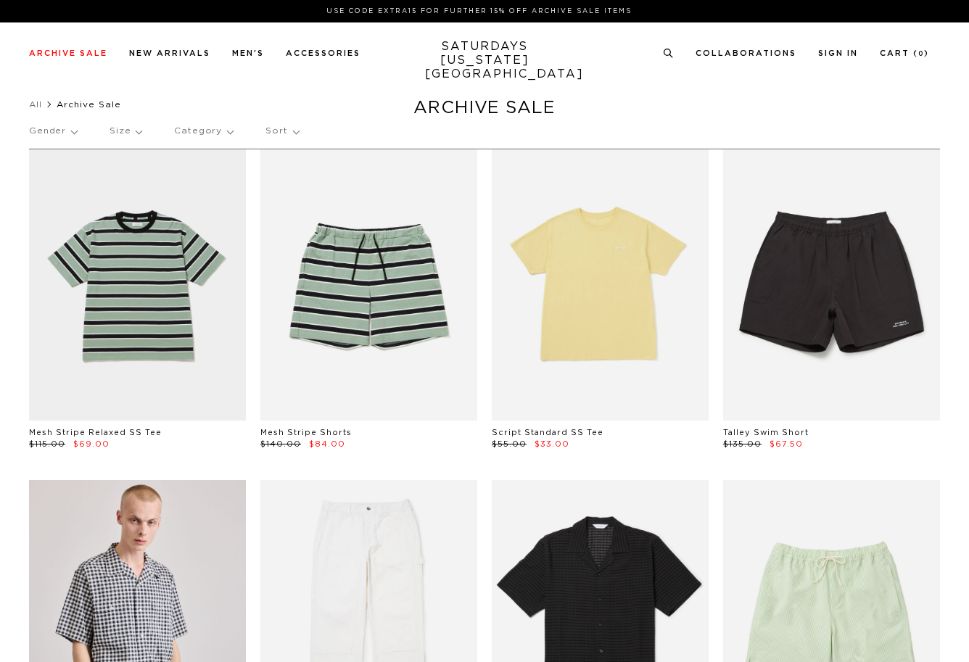  What do you see at coordinates (552, 444) in the screenshot?
I see `span: $33.00` at bounding box center [552, 444].